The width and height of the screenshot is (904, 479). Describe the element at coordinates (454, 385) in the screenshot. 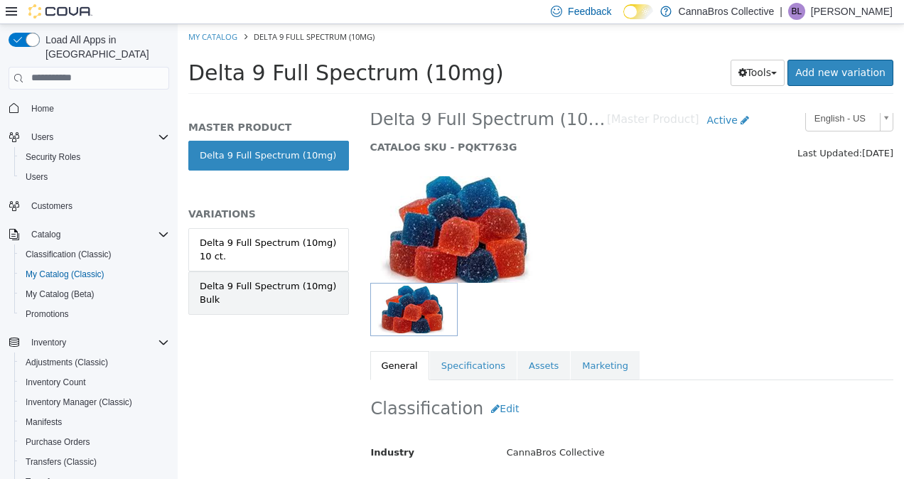

I see `h2: Classification` at that location.